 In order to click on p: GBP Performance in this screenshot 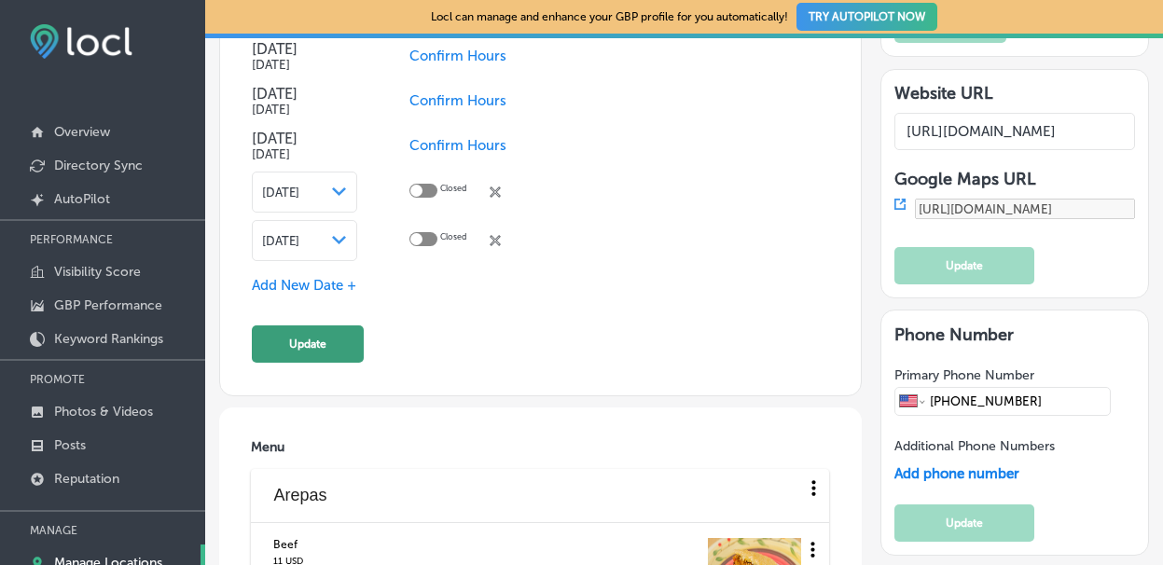, I will do `click(108, 305)`.